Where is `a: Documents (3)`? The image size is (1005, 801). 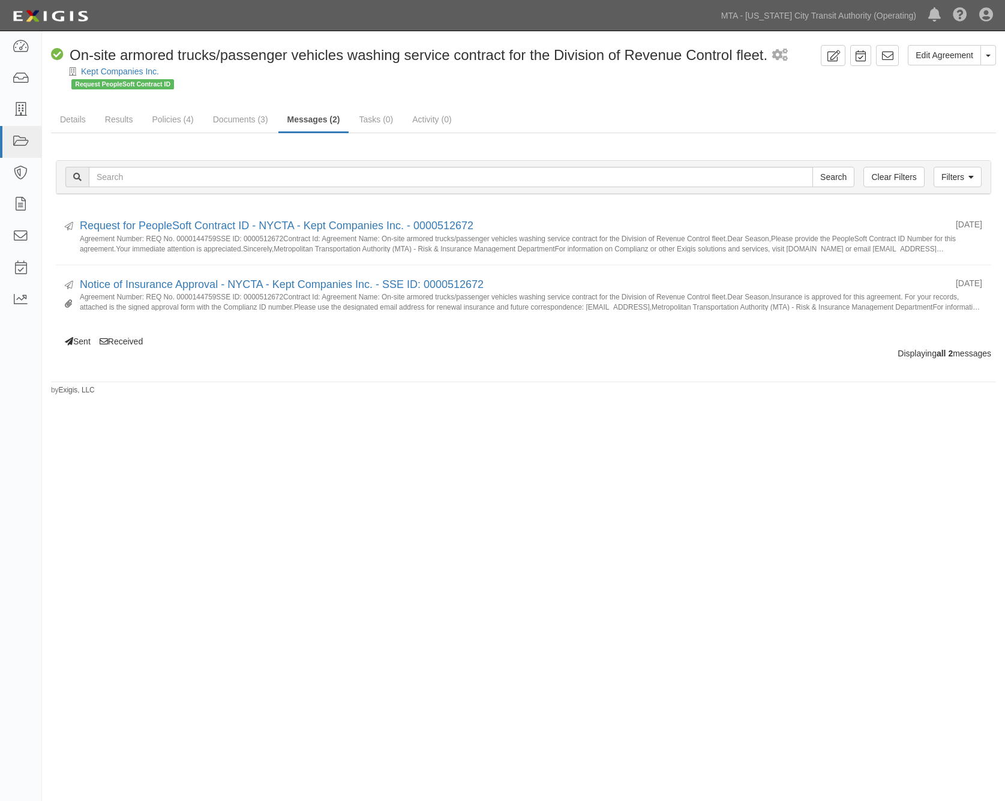 a: Documents (3) is located at coordinates (241, 119).